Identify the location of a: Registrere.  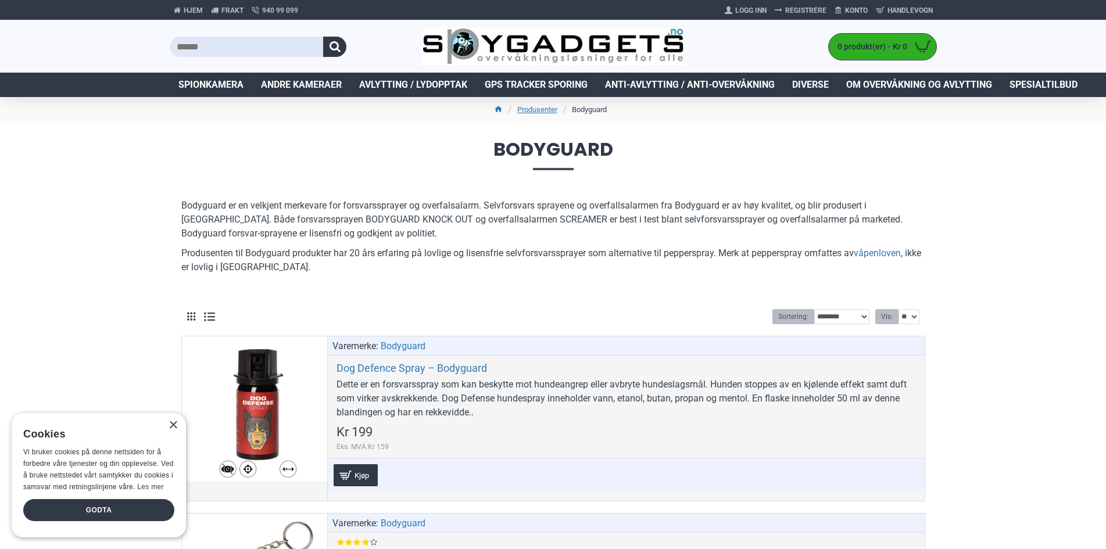
(800, 10).